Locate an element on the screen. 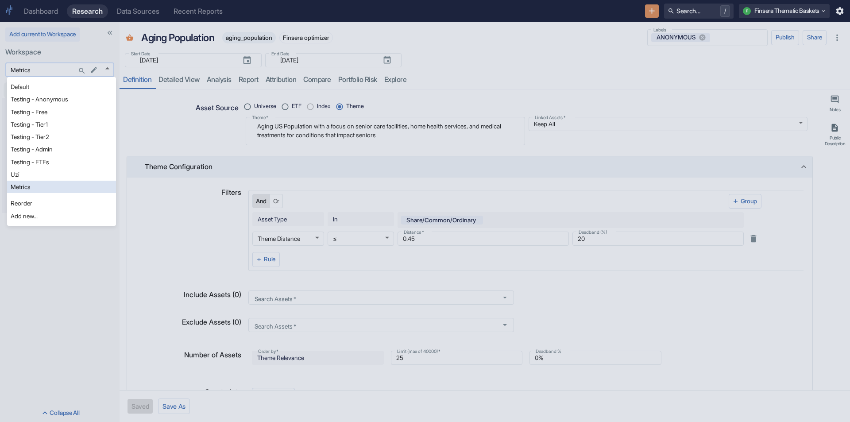  li: Default is located at coordinates (62, 87).